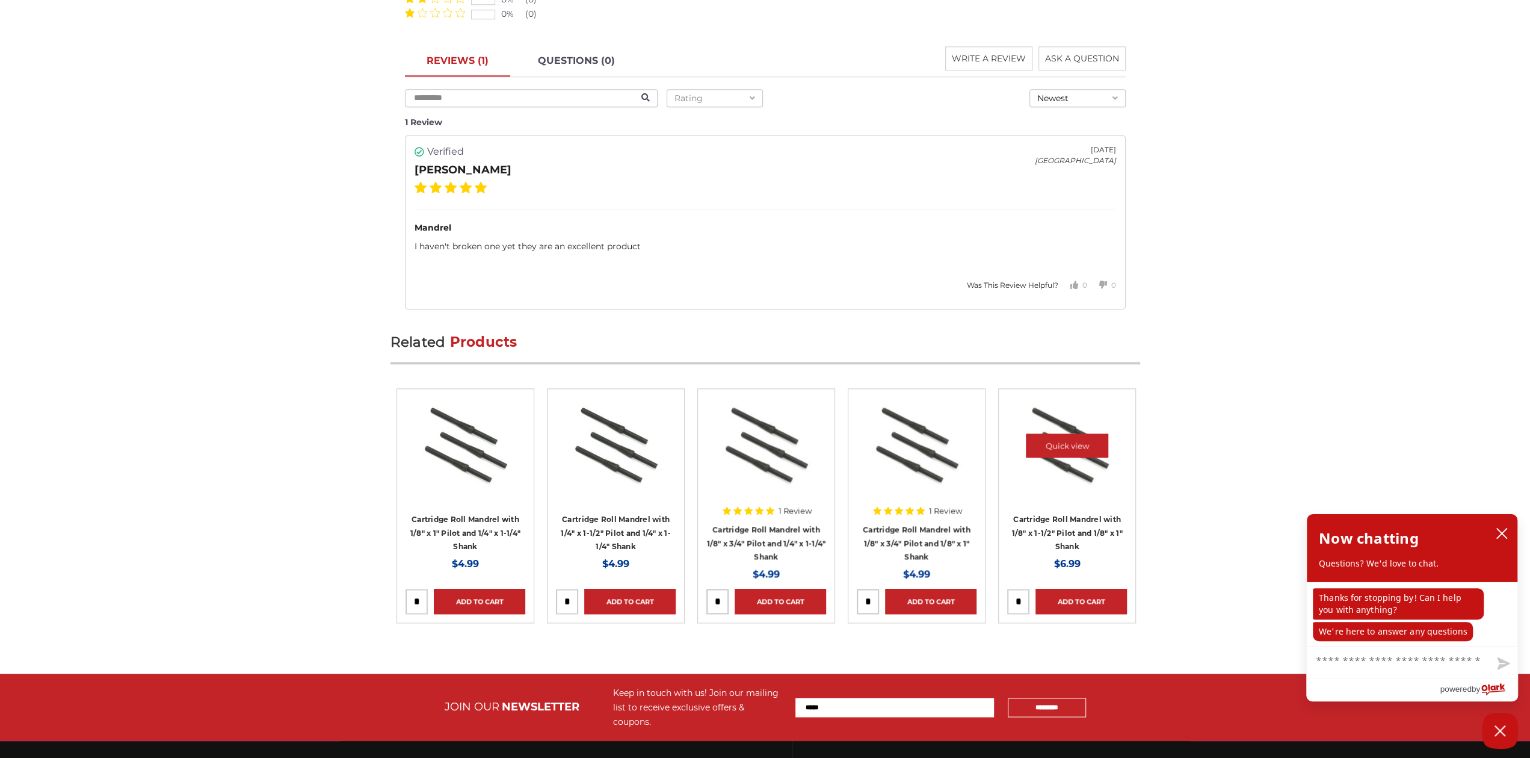 The width and height of the screenshot is (1530, 758). I want to click on button: Send message, so click(1502, 664).